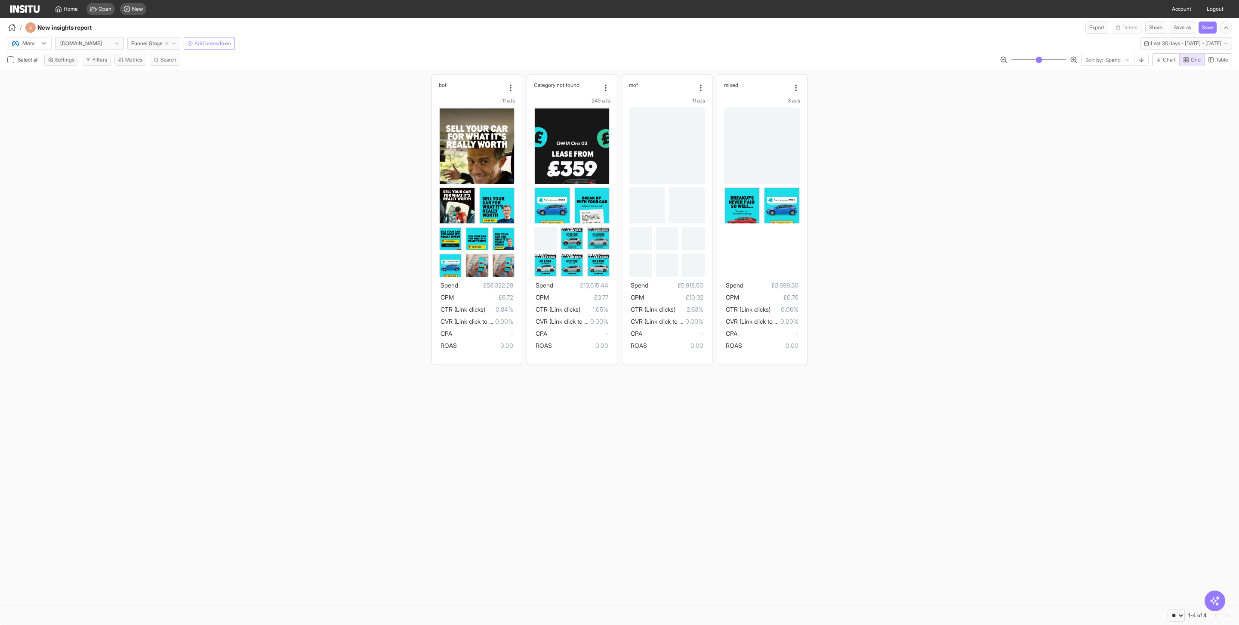 This screenshot has width=1239, height=625. What do you see at coordinates (147, 43) in the screenshot?
I see `span: Funnel Stage` at bounding box center [147, 43].